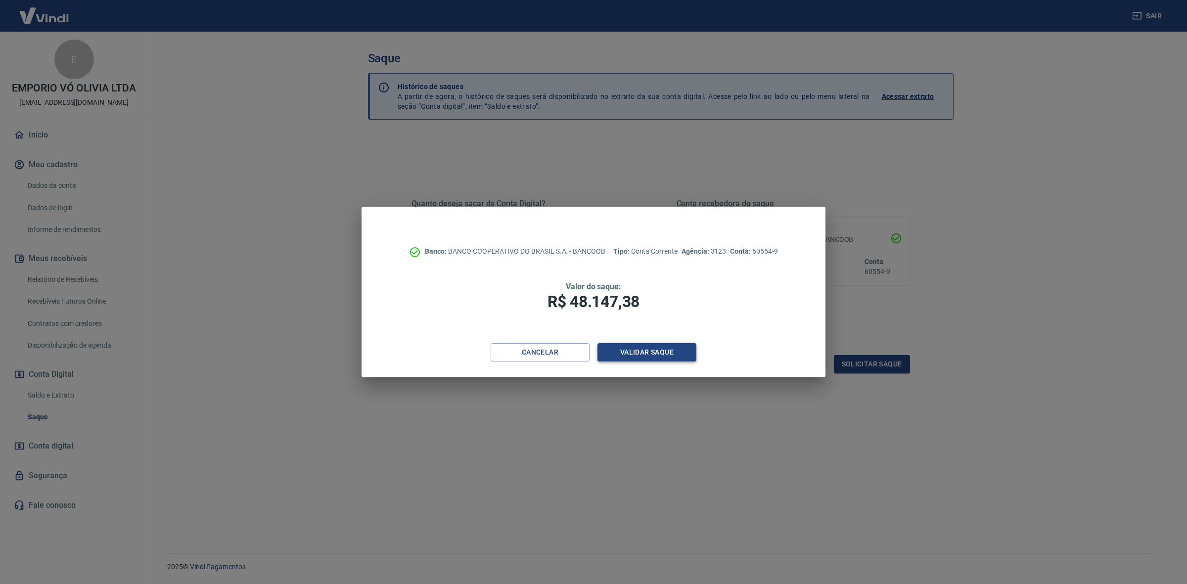  Describe the element at coordinates (647, 352) in the screenshot. I see `button: Validar saque` at that location.